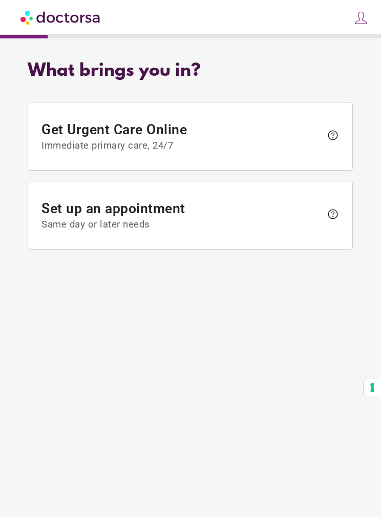  What do you see at coordinates (182, 136) in the screenshot?
I see `span: Get Urgent Care Online` at bounding box center [182, 136].